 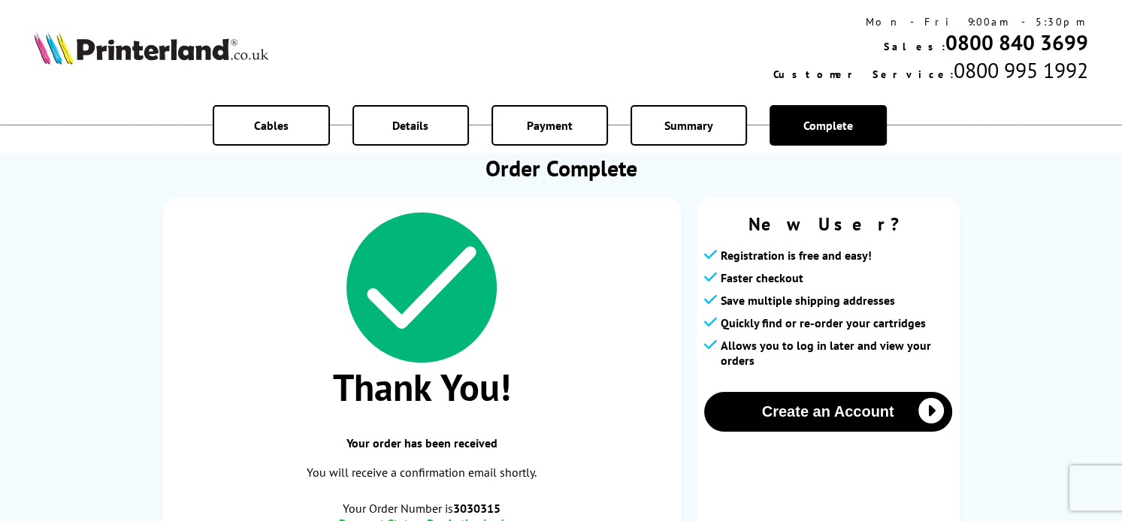 I want to click on span: Allows you to log in later and view your orders, so click(x=836, y=353).